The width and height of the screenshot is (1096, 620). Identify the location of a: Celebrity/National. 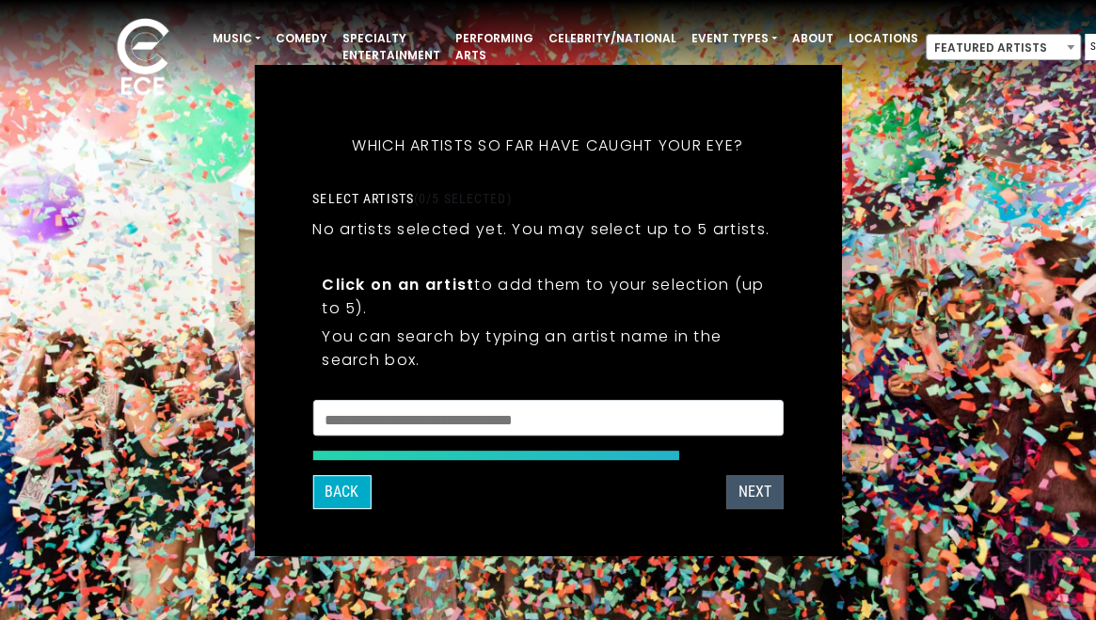
(613, 39).